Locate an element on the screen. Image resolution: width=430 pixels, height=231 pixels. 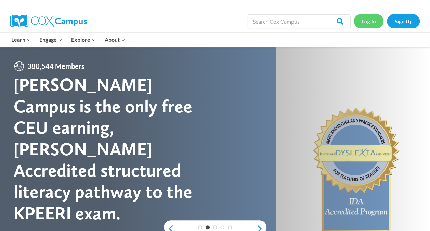
a: 1 is located at coordinates (200, 227).